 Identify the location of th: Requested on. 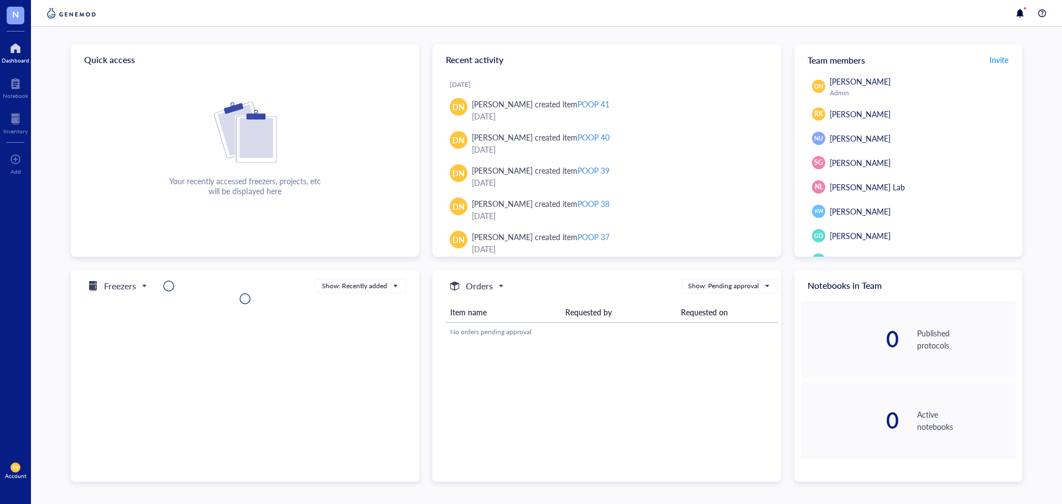
(727, 312).